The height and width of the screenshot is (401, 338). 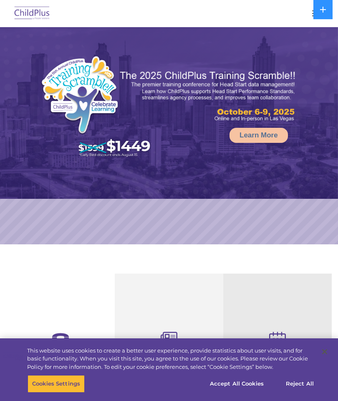 I want to click on button: Cookies Settings, so click(x=56, y=384).